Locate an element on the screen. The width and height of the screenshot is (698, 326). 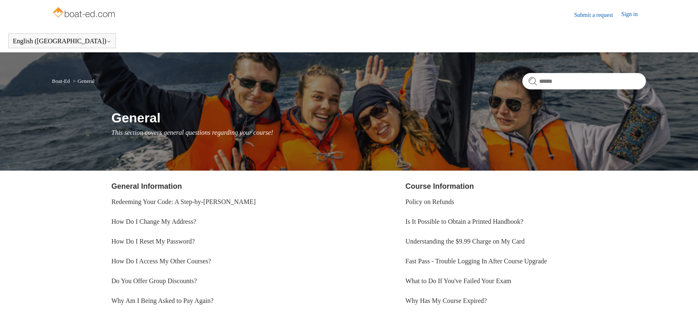
a: Policy on Refunds is located at coordinates (430, 202).